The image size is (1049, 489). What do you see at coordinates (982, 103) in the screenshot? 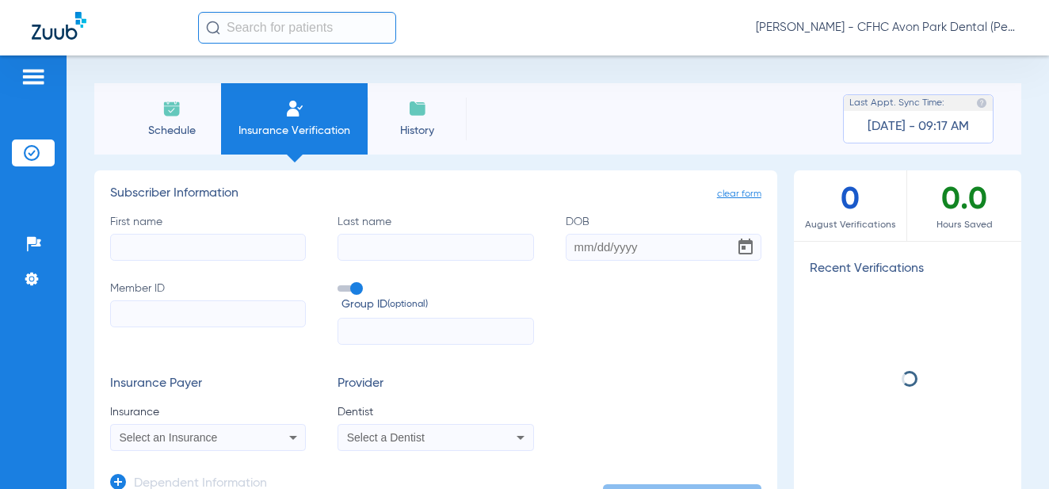
I see `img: last sync help info` at bounding box center [982, 103].